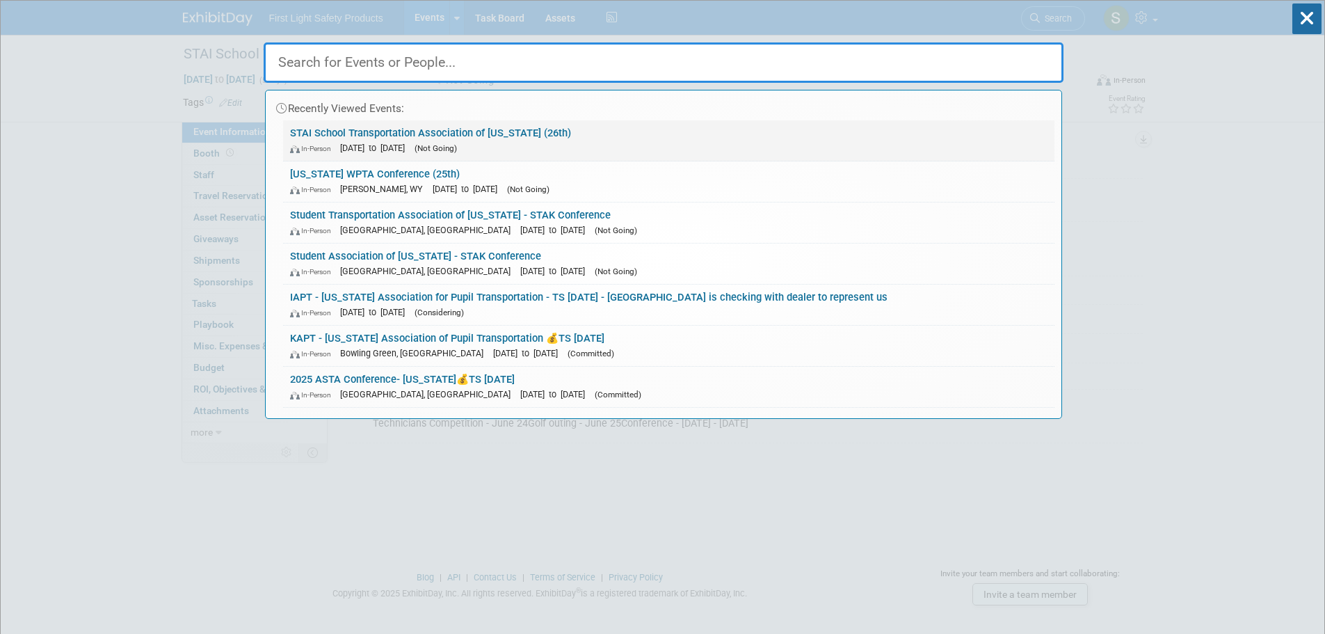 The image size is (1325, 634). What do you see at coordinates (664, 105) in the screenshot?
I see `div: Recently Viewed Events:` at bounding box center [664, 105].